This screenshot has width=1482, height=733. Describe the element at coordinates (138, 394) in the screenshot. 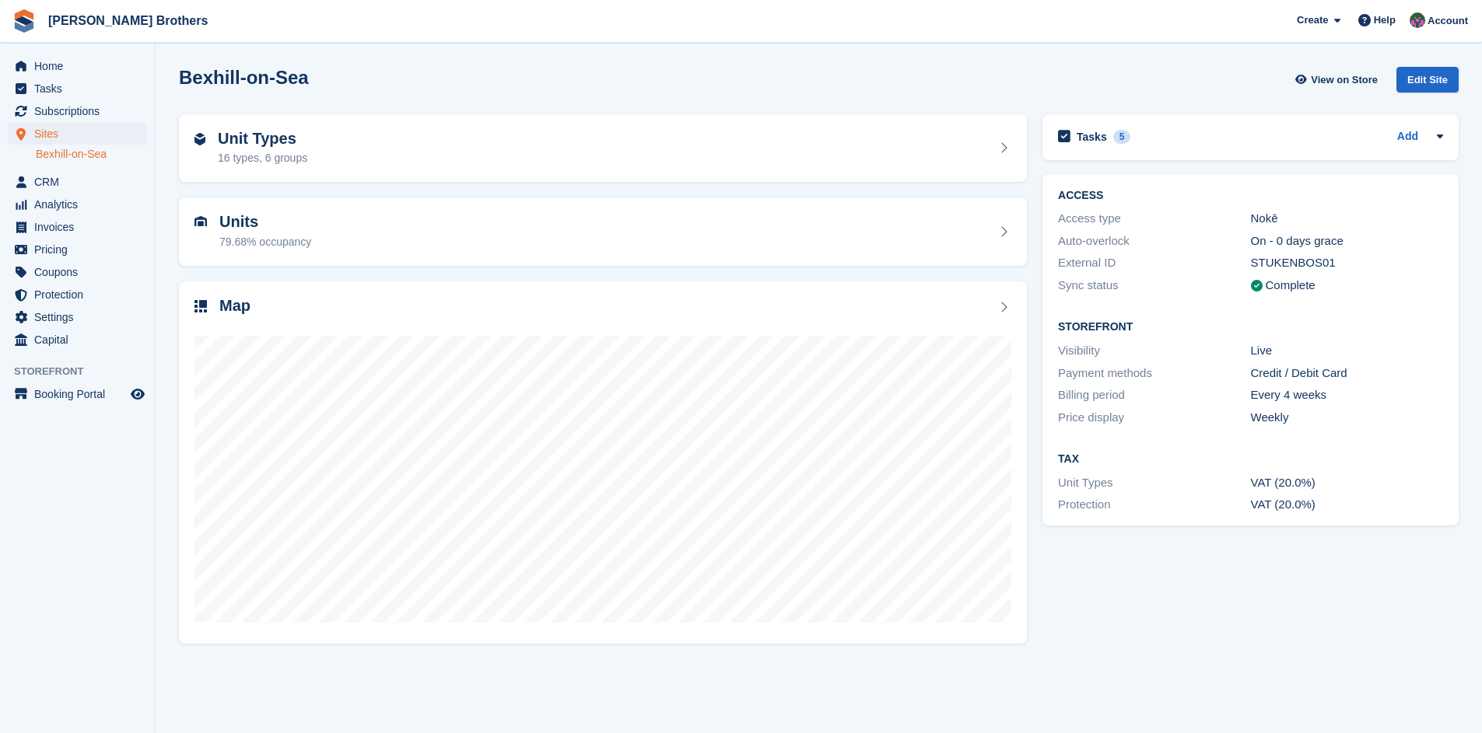

I see `a: Preview store` at that location.